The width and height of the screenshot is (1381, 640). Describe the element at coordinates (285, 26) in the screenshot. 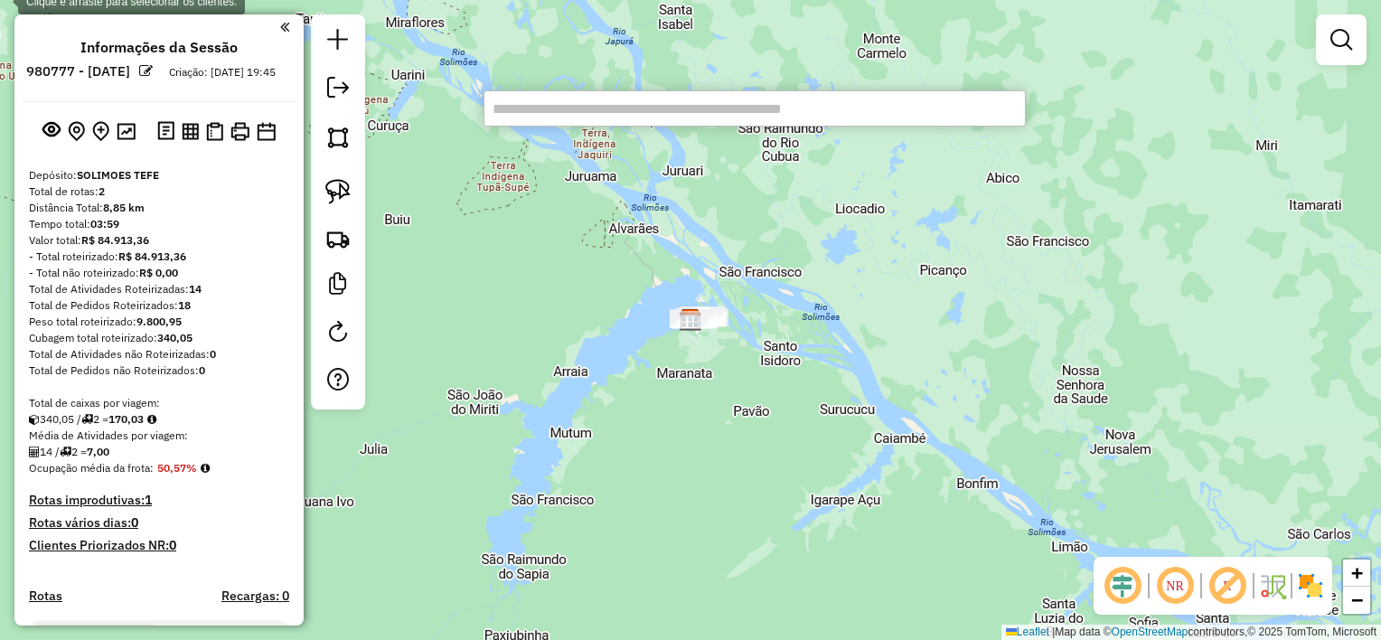

I see `a: Clique aqui para minimizar o painel` at that location.